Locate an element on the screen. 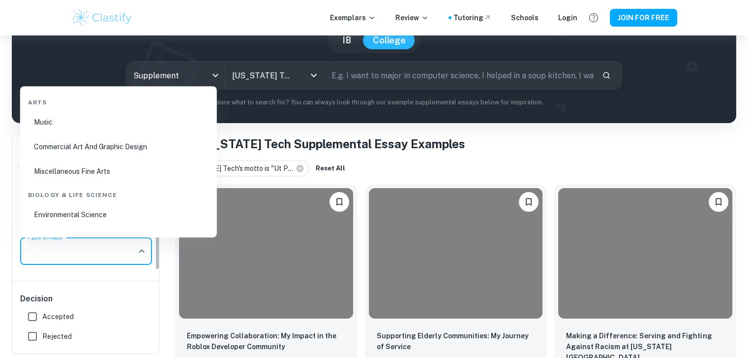 The height and width of the screenshot is (358, 748). span: Accepted is located at coordinates (58, 316).